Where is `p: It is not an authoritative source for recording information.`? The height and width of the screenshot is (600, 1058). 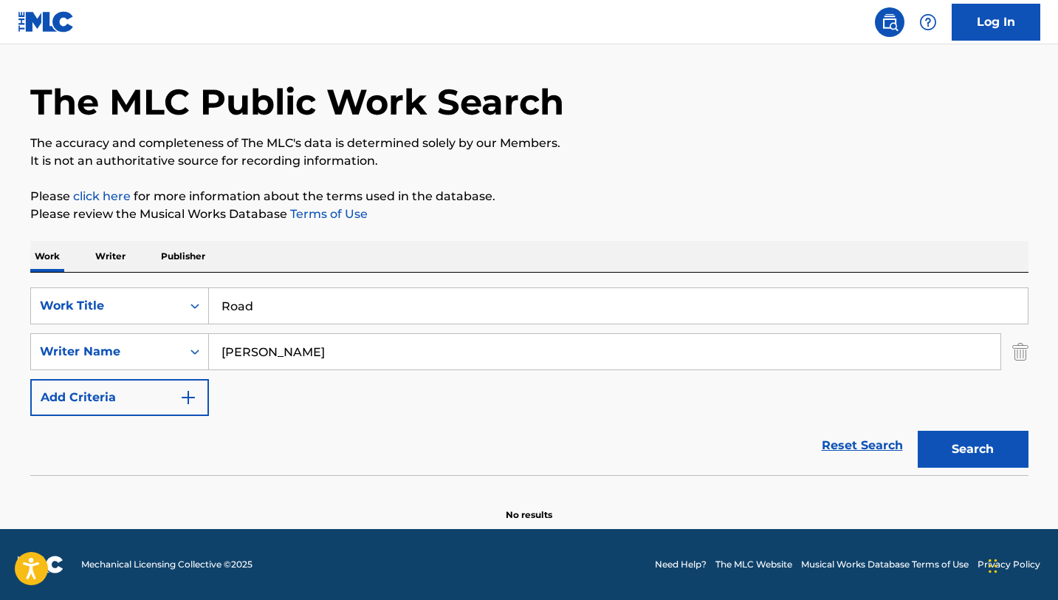 p: It is not an authoritative source for recording information. is located at coordinates (529, 161).